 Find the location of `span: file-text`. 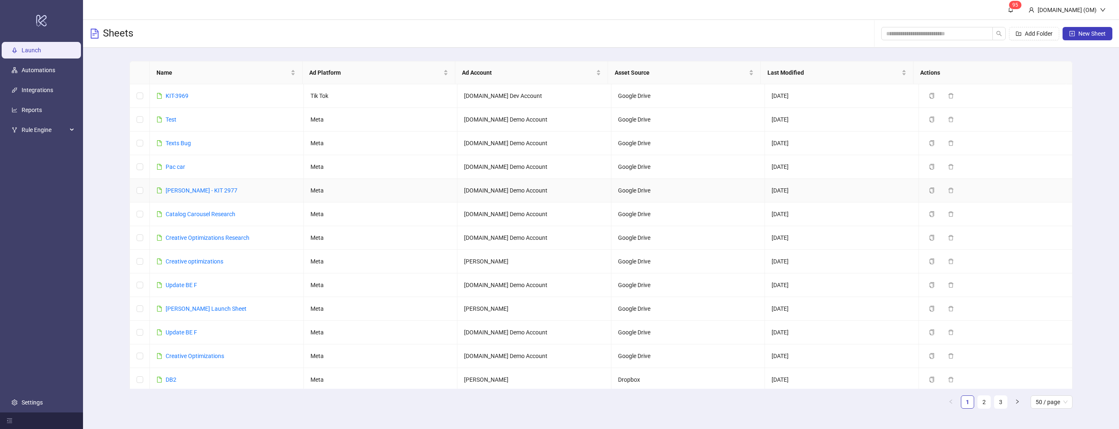

span: file-text is located at coordinates (95, 34).